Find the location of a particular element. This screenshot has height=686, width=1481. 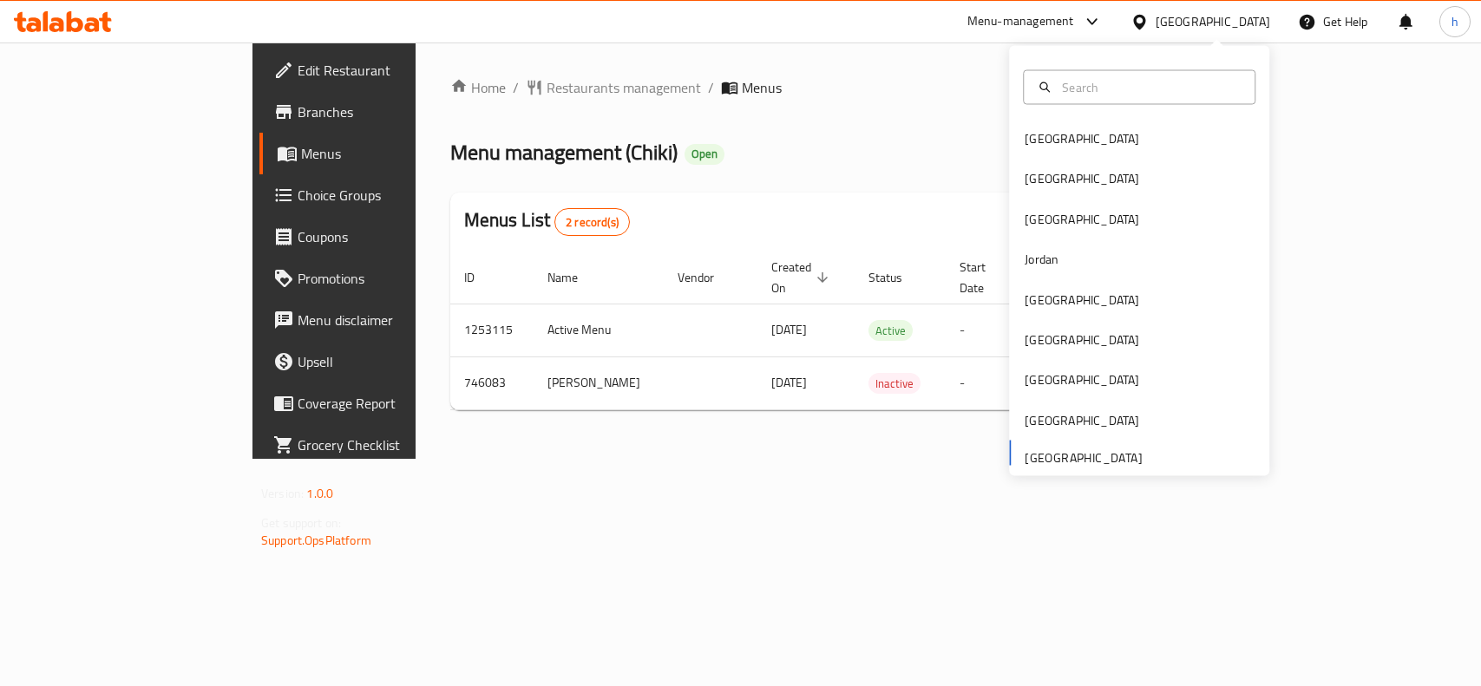

span: 1.0.0 is located at coordinates (319, 494).